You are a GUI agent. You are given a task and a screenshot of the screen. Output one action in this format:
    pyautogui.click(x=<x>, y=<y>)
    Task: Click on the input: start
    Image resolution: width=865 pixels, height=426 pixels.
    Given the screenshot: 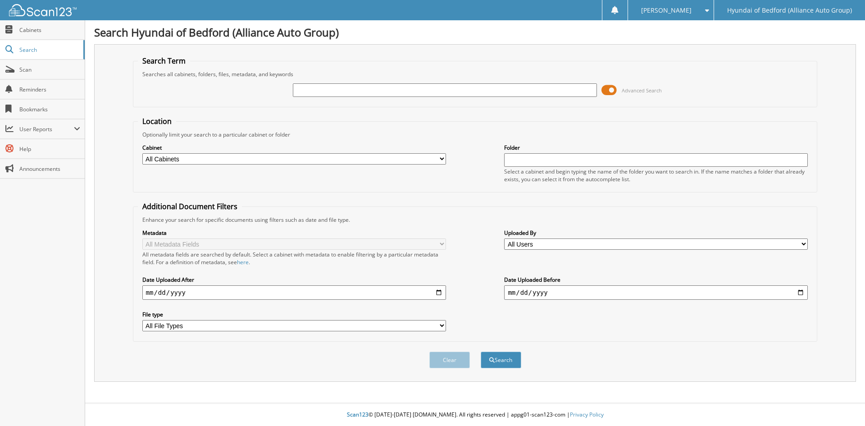 What is the action you would take?
    pyautogui.click(x=294, y=292)
    